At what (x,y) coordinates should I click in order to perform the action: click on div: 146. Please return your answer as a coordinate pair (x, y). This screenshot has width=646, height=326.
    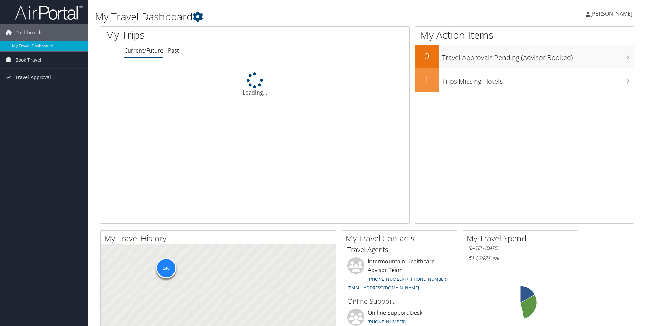
    Looking at the image, I should click on (166, 268).